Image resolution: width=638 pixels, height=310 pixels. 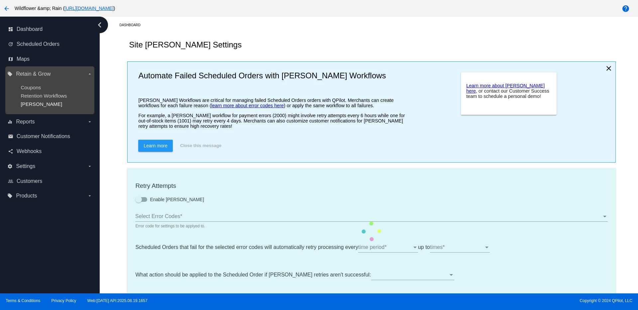 What do you see at coordinates (508, 94) in the screenshot?
I see `span: , or contact our Customer Success team to schedule a personal demo!` at bounding box center [508, 94].